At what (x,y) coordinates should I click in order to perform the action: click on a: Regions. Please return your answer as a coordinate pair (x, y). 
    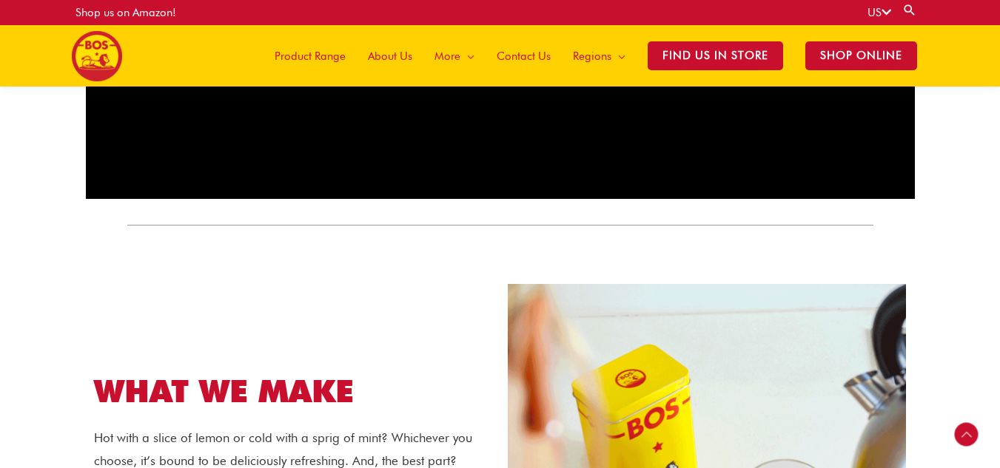
    Looking at the image, I should click on (599, 56).